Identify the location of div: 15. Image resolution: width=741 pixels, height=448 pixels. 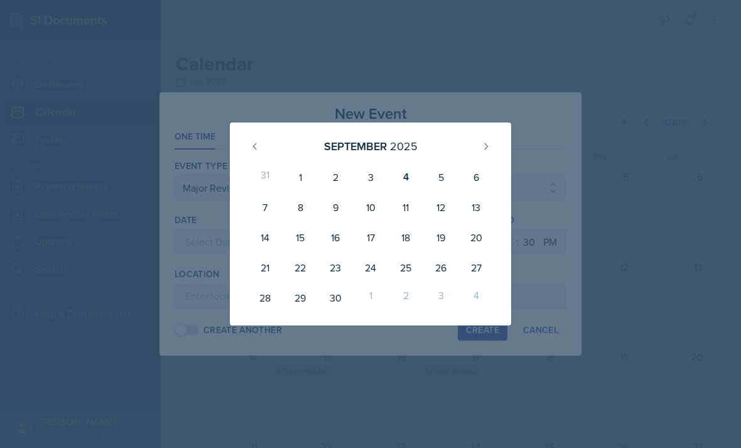
(300, 237).